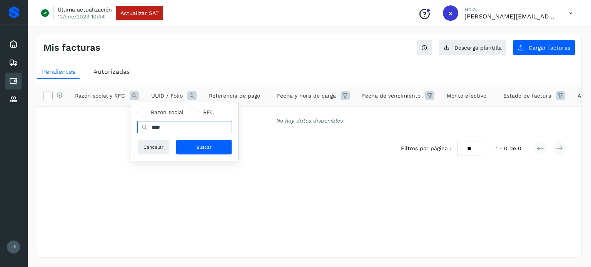 Image resolution: width=591 pixels, height=267 pixels. Describe the element at coordinates (139, 13) in the screenshot. I see `span: Actualizar SAT` at that location.